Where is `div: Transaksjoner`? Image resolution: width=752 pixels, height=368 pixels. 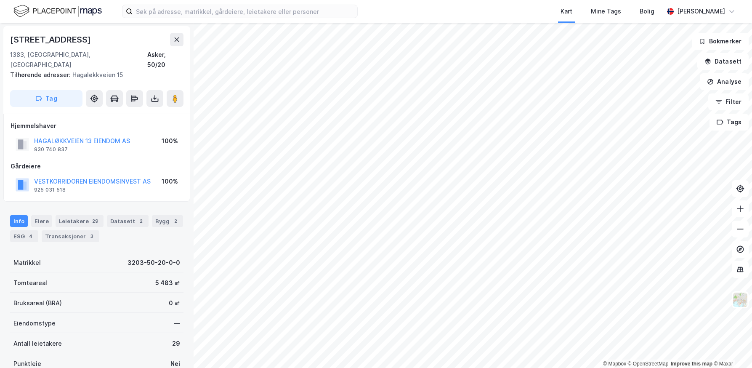
div: Transaksjoner is located at coordinates (70, 236).